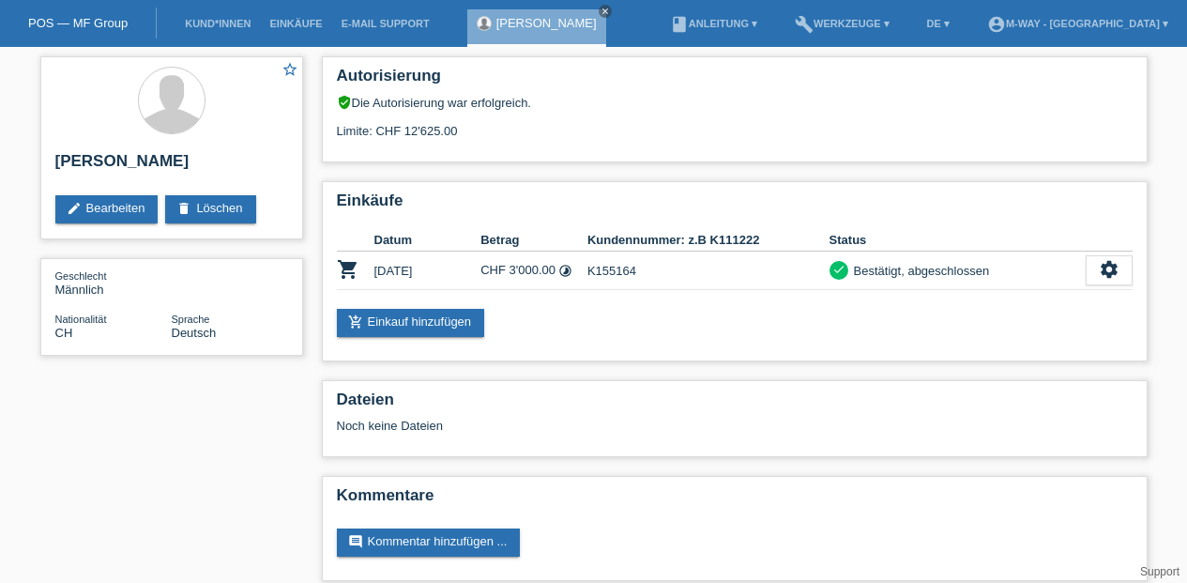 This screenshot has width=1187, height=583. Describe the element at coordinates (679, 24) in the screenshot. I see `i: book` at that location.